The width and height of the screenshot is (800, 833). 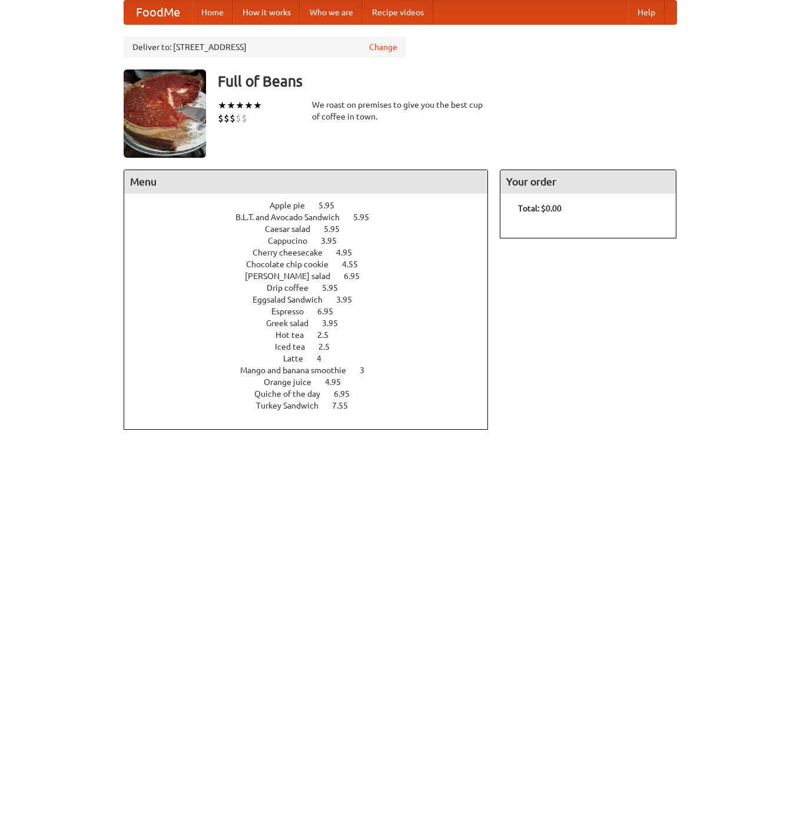 I want to click on span: Apple pie, so click(x=293, y=205).